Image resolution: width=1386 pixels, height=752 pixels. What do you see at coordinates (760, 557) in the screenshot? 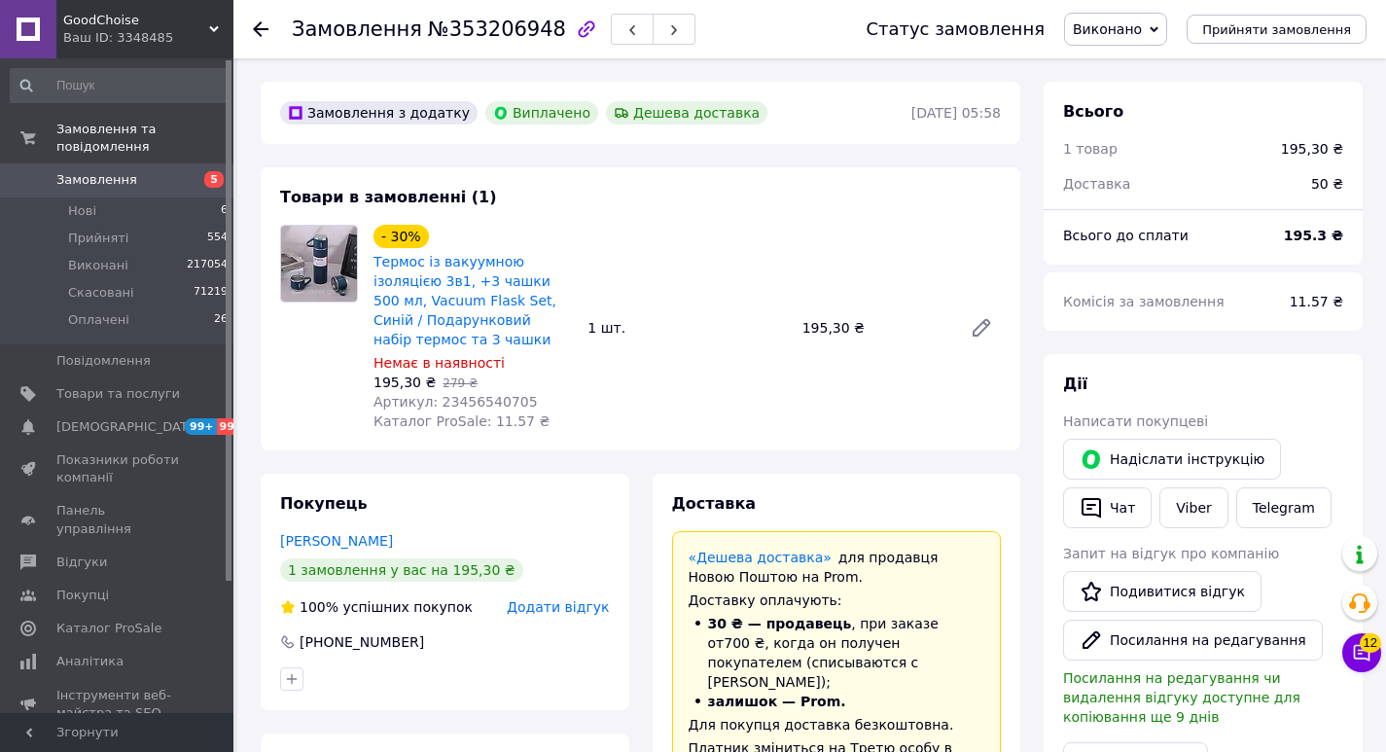
I see `a: «Дешева доставка»` at bounding box center [760, 557].